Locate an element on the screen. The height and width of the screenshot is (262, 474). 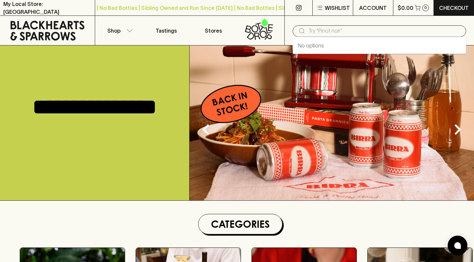
p: $0.00 is located at coordinates (406, 8).